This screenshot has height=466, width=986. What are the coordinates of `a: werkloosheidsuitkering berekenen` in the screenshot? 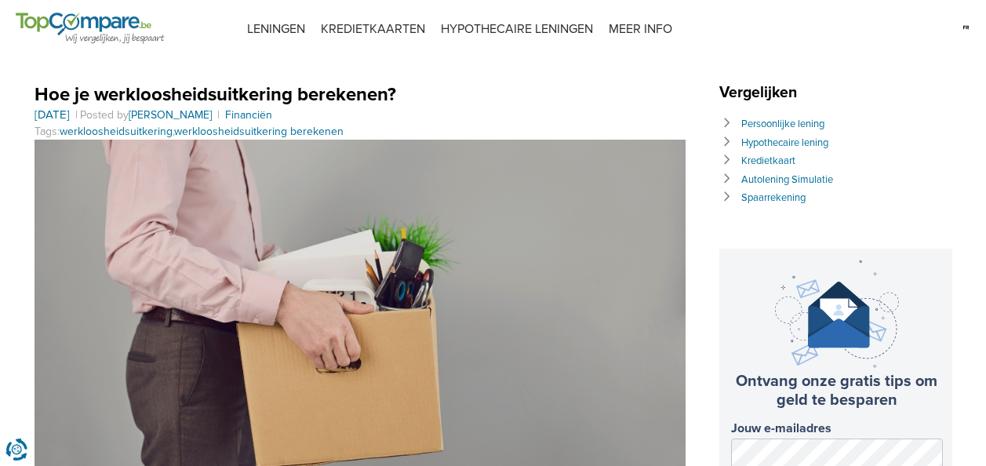 It's located at (259, 131).